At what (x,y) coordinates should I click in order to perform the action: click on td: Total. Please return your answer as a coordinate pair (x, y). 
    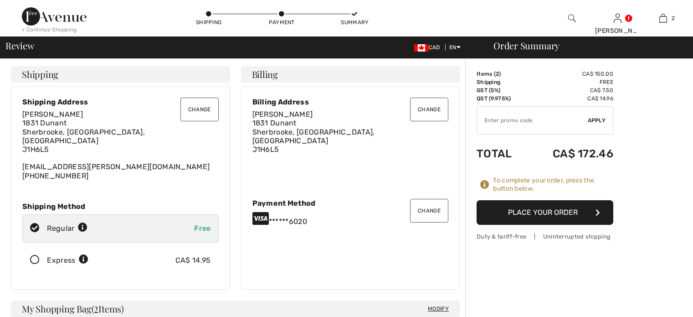
    Looking at the image, I should click on (502, 154).